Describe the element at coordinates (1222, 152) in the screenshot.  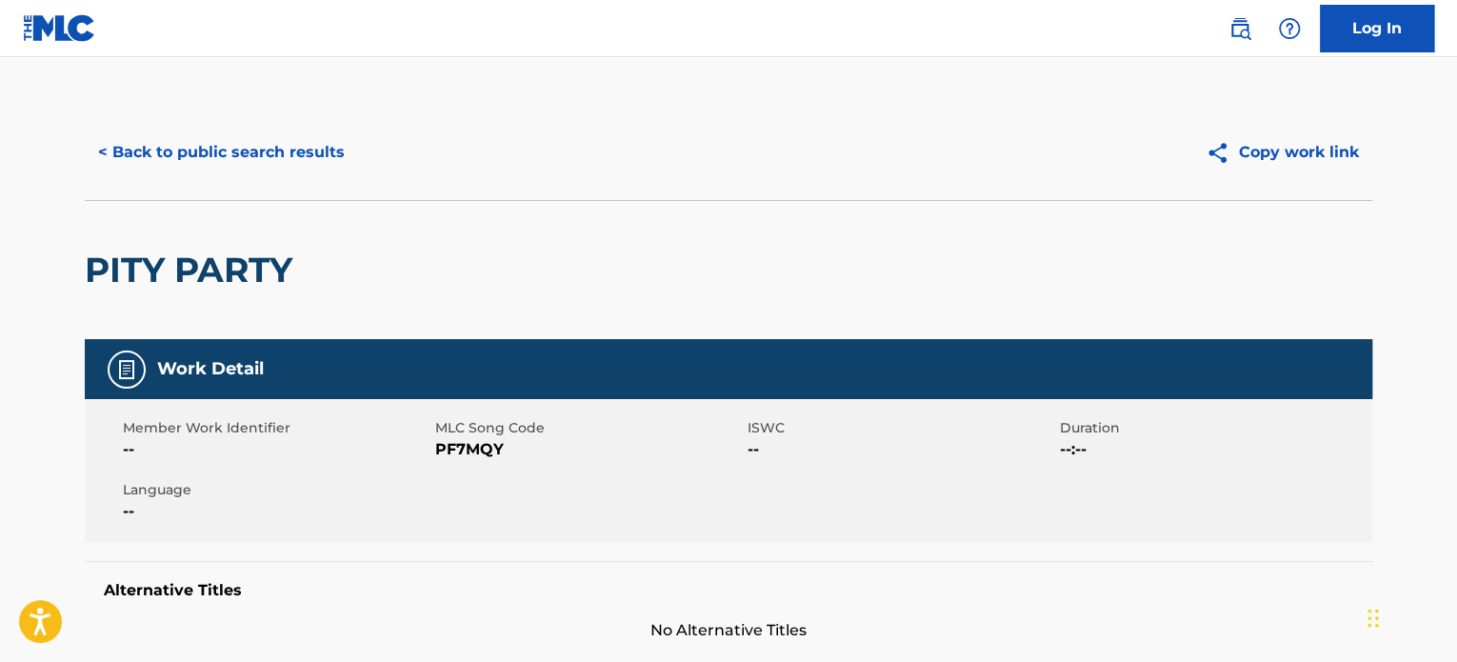
I see `img: Copy work link` at that location.